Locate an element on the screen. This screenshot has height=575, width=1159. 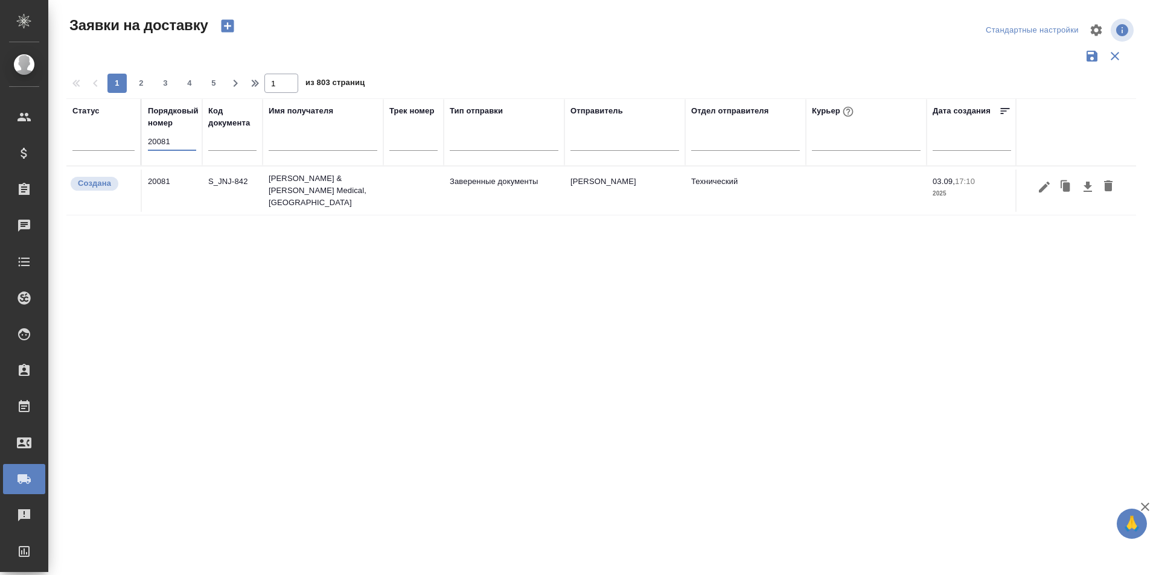
span: 2 is located at coordinates (141, 83).